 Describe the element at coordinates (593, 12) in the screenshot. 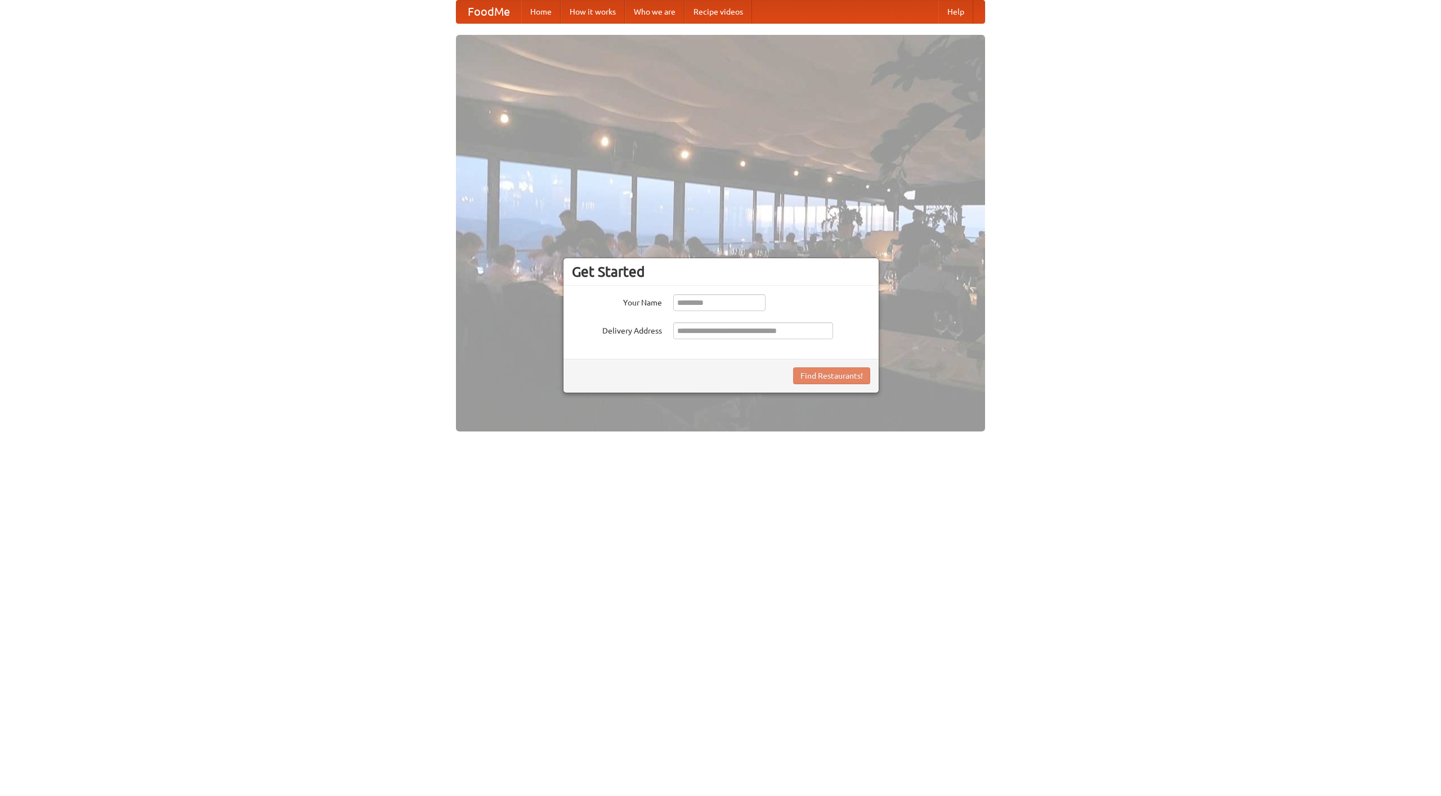

I see `a: How it works` at that location.